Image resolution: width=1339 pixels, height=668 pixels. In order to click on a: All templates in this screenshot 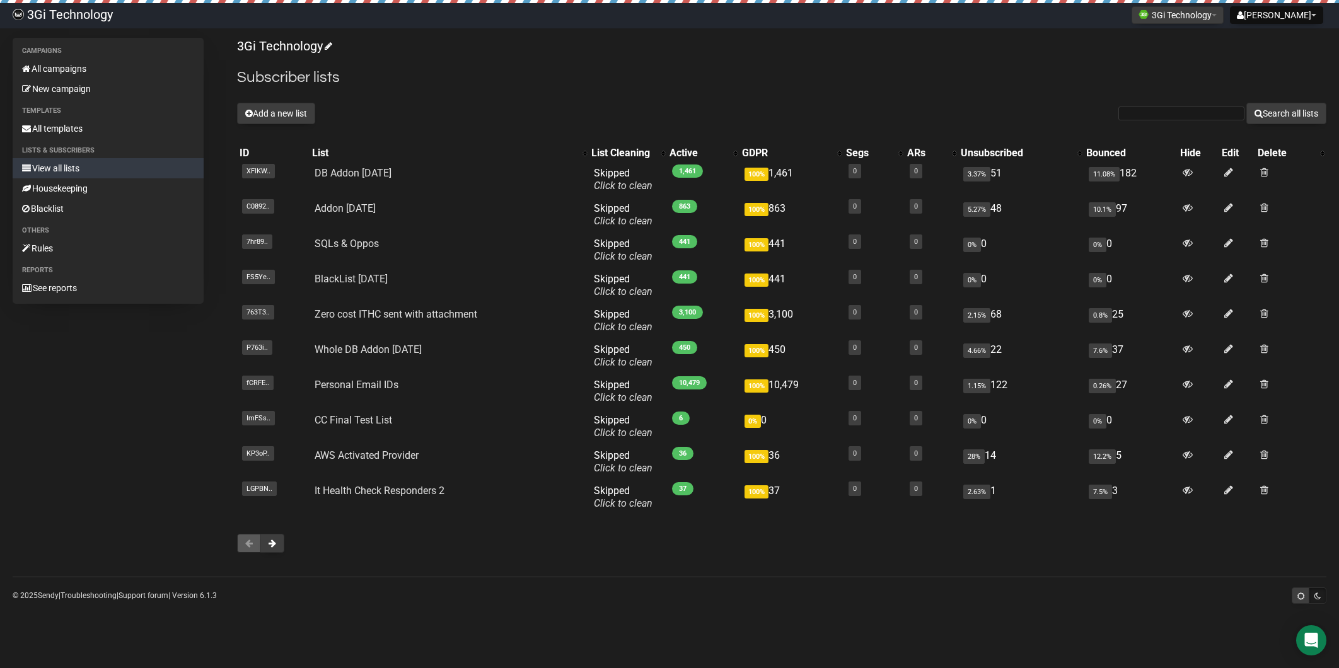, I will do `click(108, 129)`.